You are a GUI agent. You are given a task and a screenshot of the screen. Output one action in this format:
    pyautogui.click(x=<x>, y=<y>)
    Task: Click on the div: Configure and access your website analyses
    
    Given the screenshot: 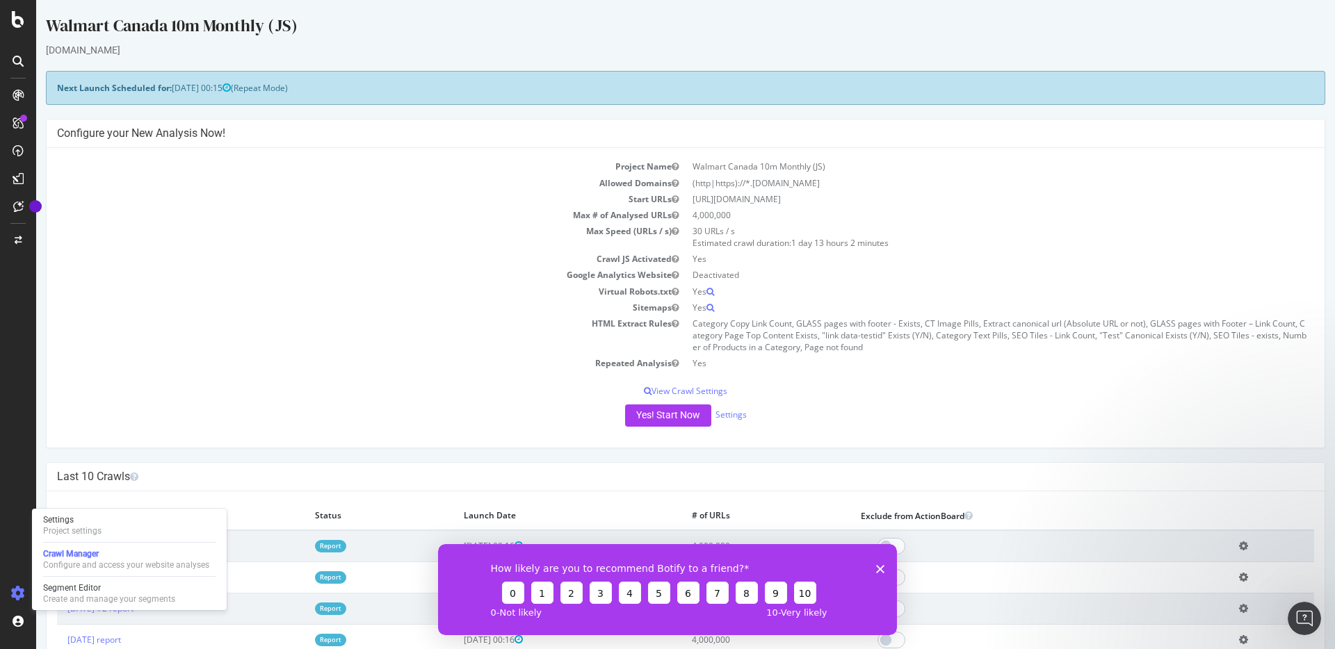 What is the action you would take?
    pyautogui.click(x=126, y=565)
    